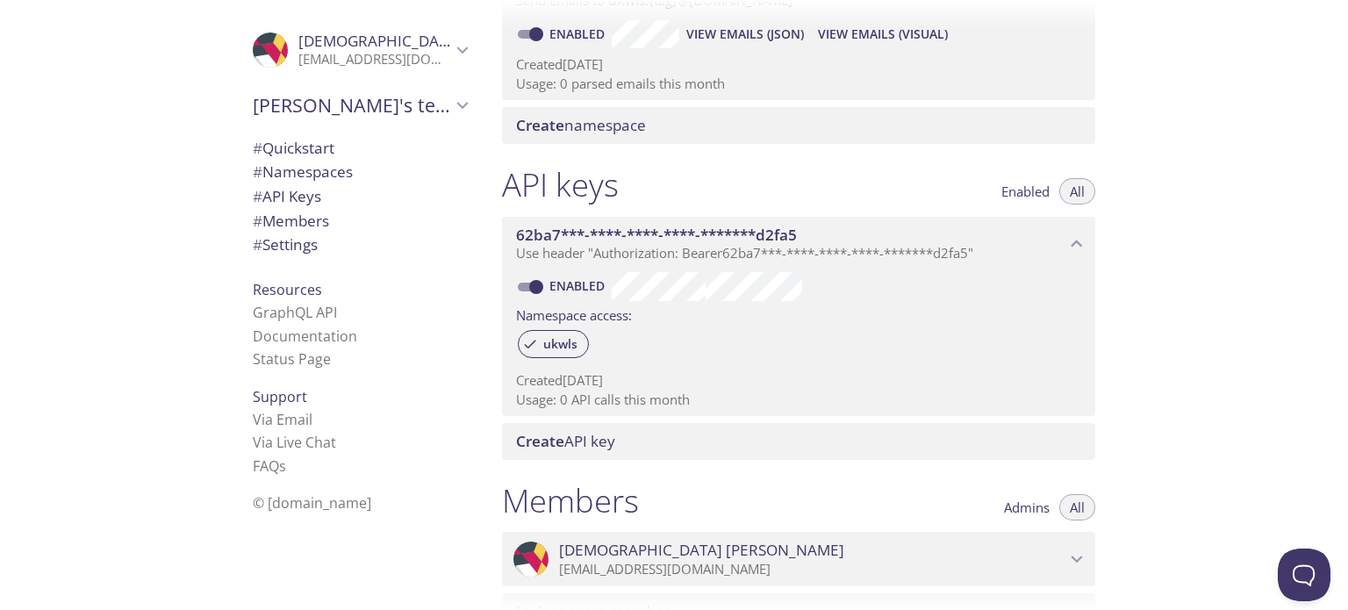 The width and height of the screenshot is (1348, 610). I want to click on span: Resources, so click(287, 290).